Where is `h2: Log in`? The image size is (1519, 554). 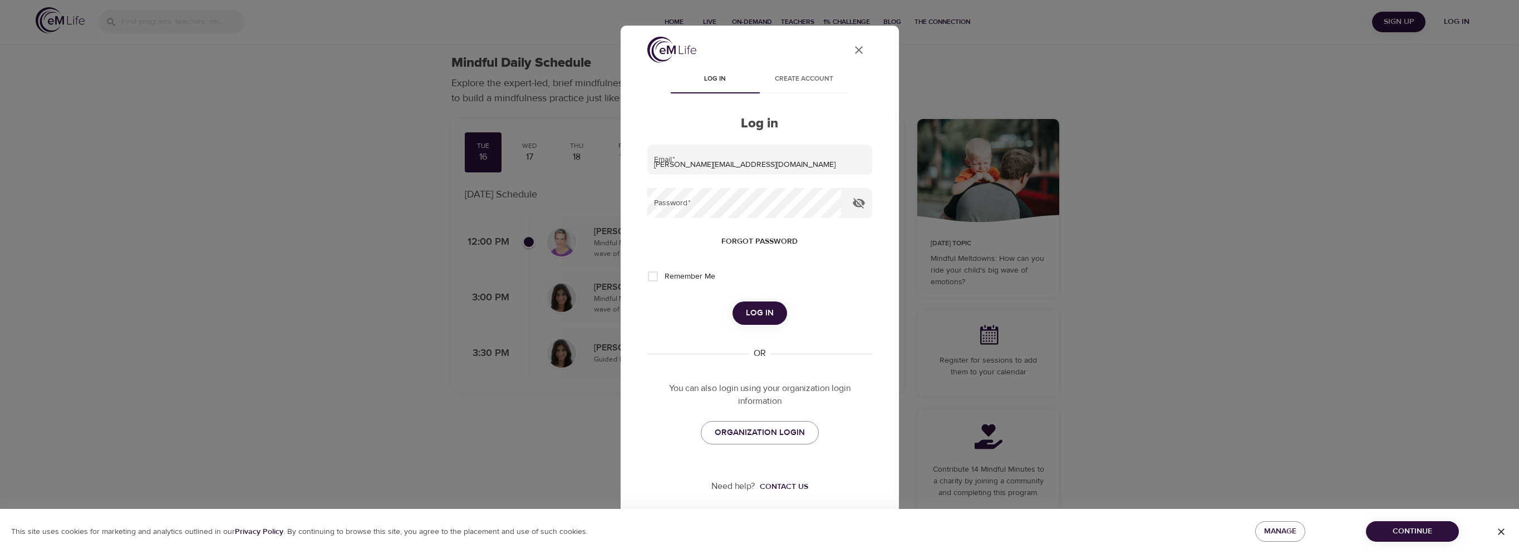 h2: Log in is located at coordinates (760, 124).